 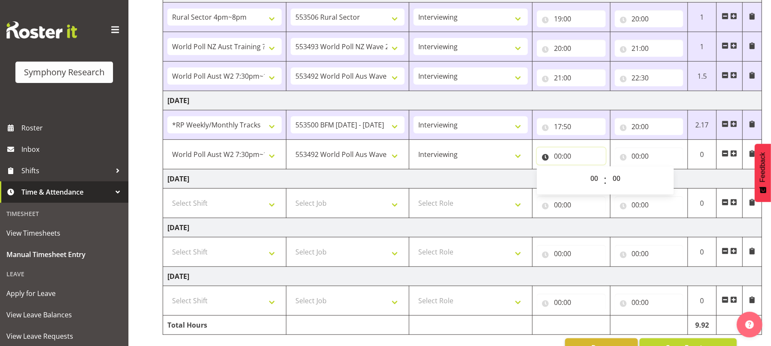 I want to click on div: Timesheet, so click(x=64, y=214).